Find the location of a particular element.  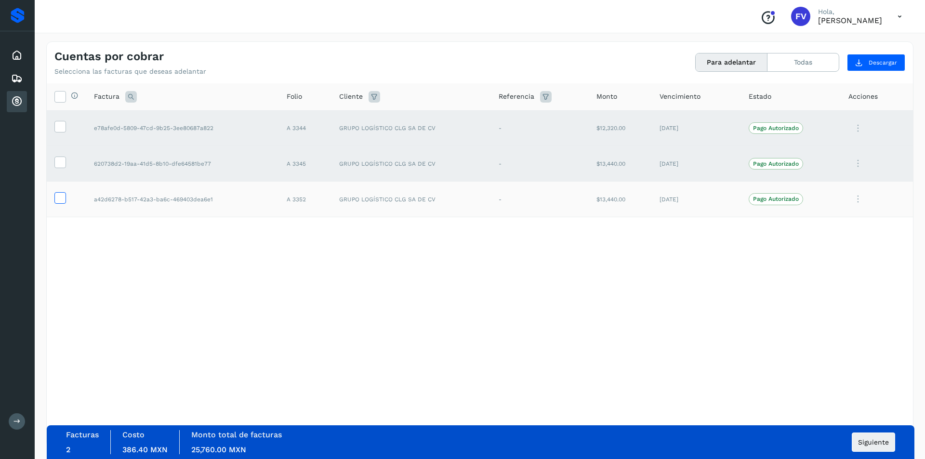

p: Selecciona las facturas que deseas adelantar is located at coordinates (130, 71).